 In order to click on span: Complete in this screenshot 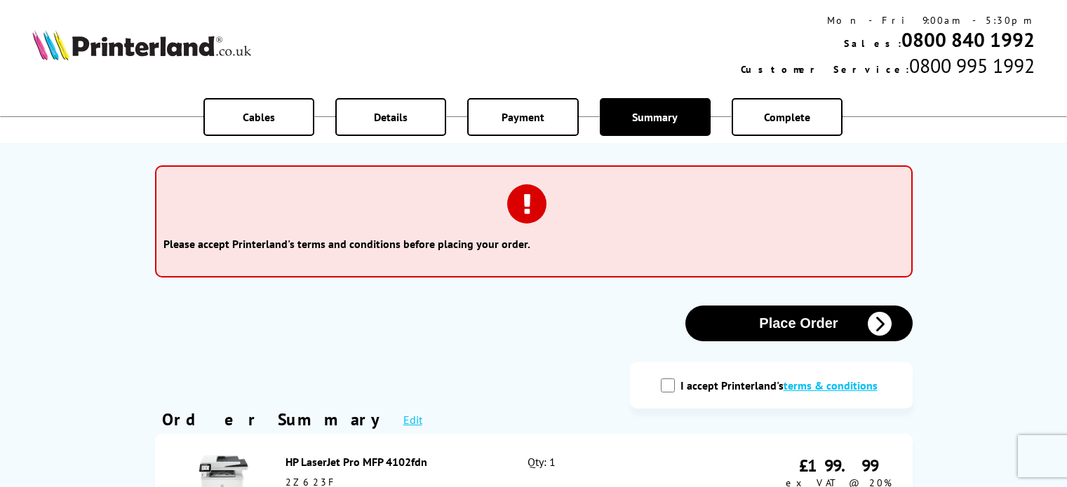, I will do `click(787, 117)`.